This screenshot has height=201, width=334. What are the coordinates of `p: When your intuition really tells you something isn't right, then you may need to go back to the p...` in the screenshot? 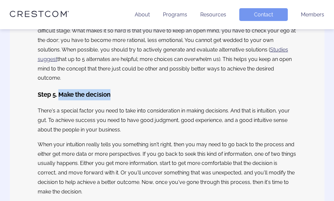 It's located at (167, 168).